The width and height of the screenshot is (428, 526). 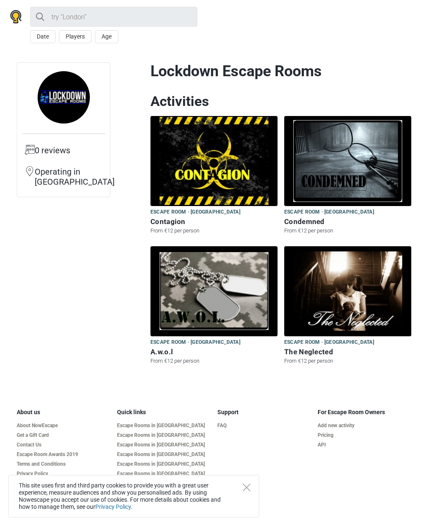 I want to click on h5: For Escape Room Owners, so click(x=365, y=412).